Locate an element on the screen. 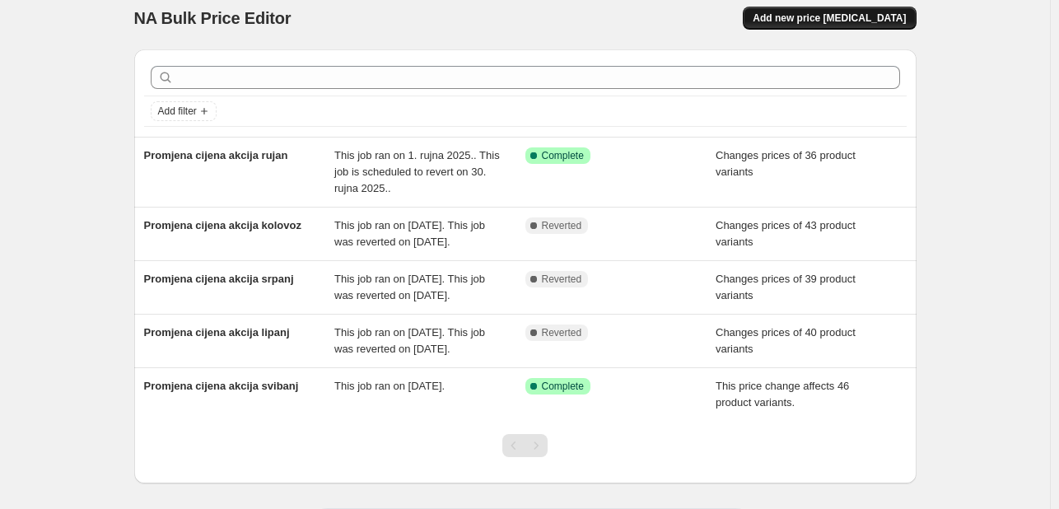 This screenshot has height=509, width=1059. span: Changes prices of 40 product variants is located at coordinates (786, 340).